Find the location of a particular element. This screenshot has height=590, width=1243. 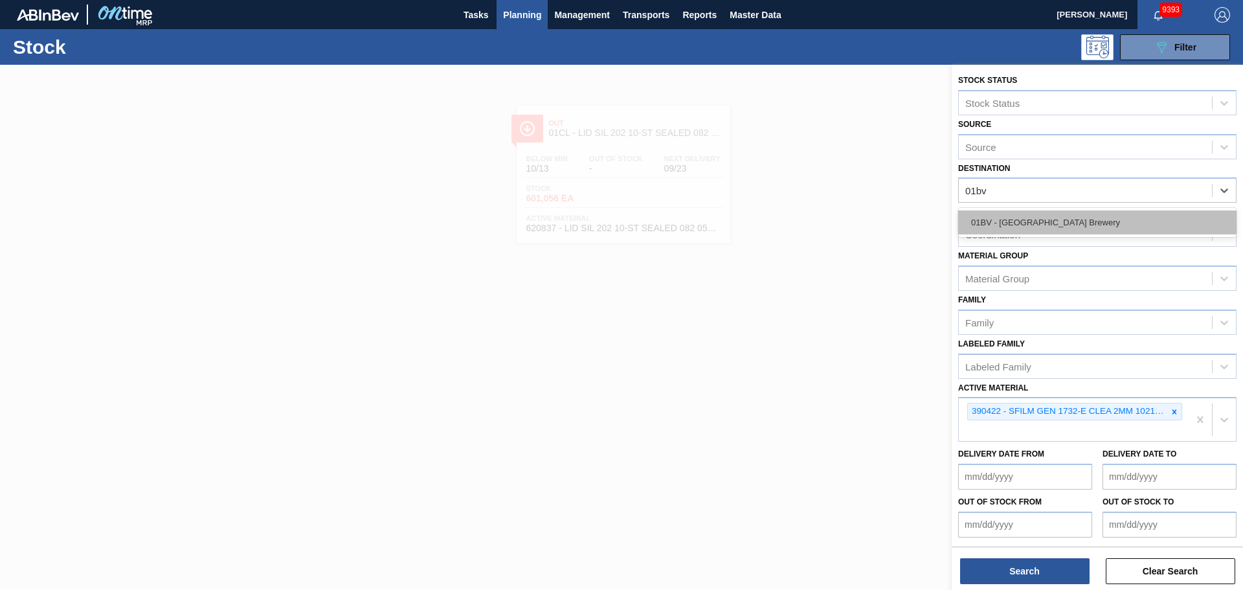

label: Family is located at coordinates (972, 300).